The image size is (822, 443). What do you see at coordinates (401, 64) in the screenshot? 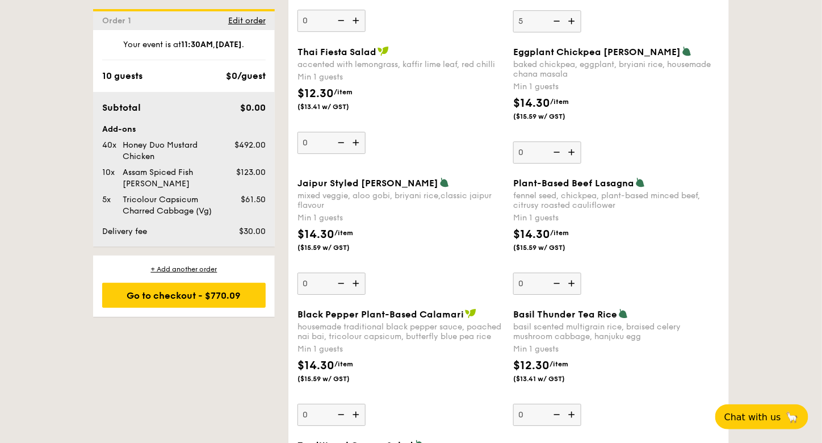
I see `div: accented with lemongrass, kaffir lime leaf, red chilli` at bounding box center [401, 64].